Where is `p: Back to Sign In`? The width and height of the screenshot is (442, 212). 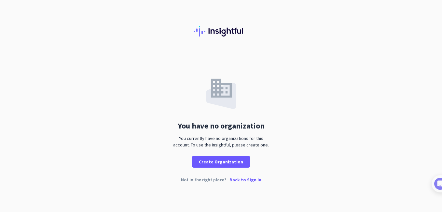
p: Back to Sign In is located at coordinates (245, 179).